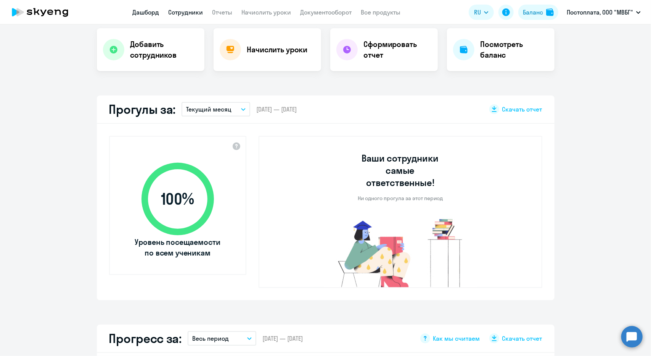  I want to click on a: Начислить уроки, so click(267, 12).